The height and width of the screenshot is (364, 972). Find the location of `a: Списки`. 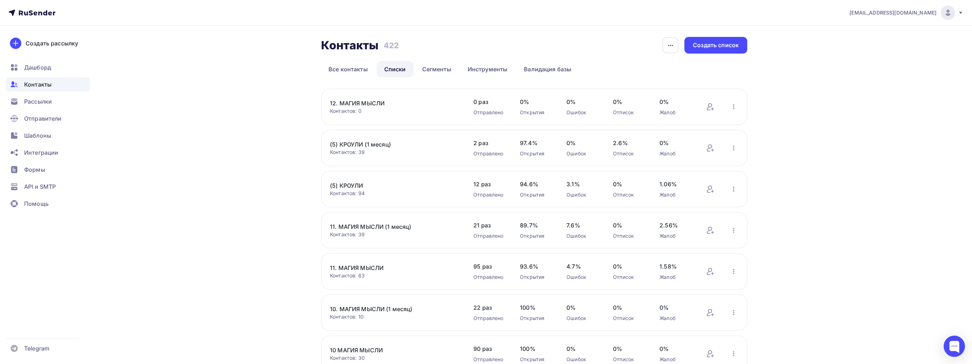

a: Списки is located at coordinates (395, 69).